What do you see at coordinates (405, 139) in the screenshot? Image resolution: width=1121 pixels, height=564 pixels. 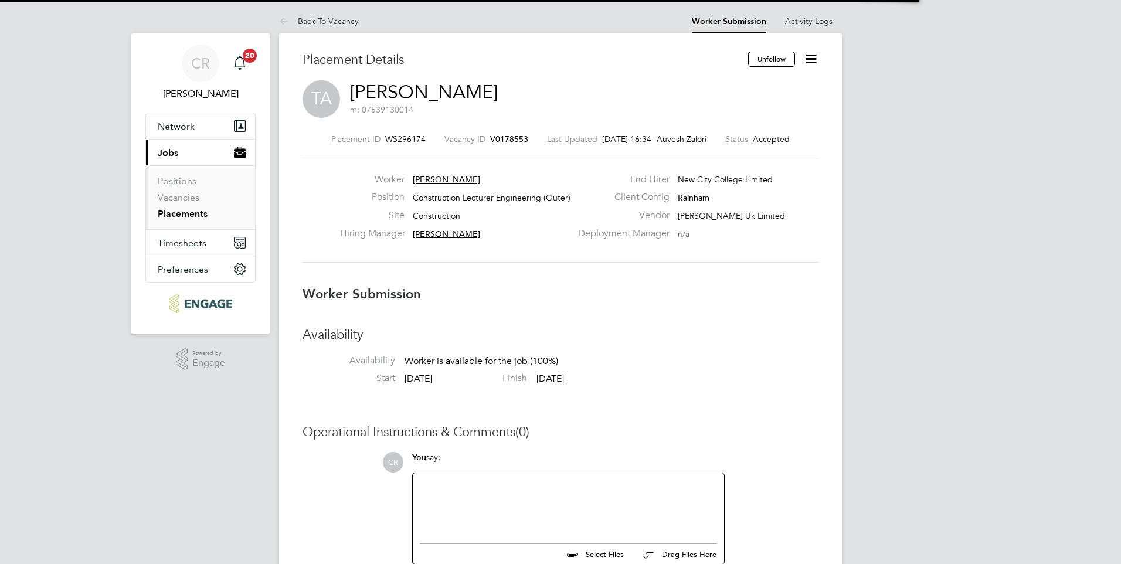 I see `span: WS296174` at bounding box center [405, 139].